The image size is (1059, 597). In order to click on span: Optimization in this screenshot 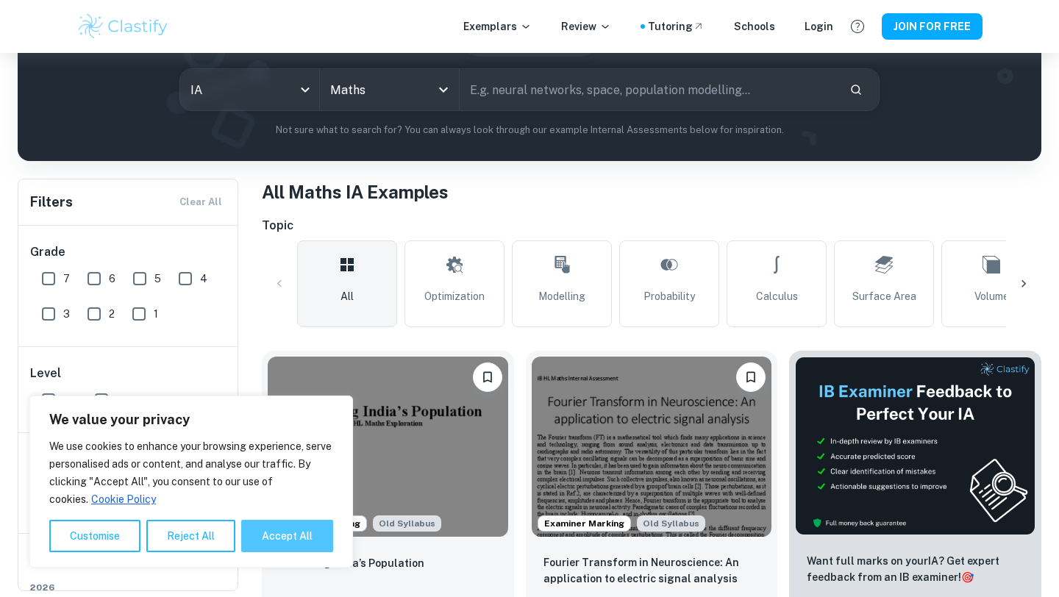, I will do `click(455, 296)`.